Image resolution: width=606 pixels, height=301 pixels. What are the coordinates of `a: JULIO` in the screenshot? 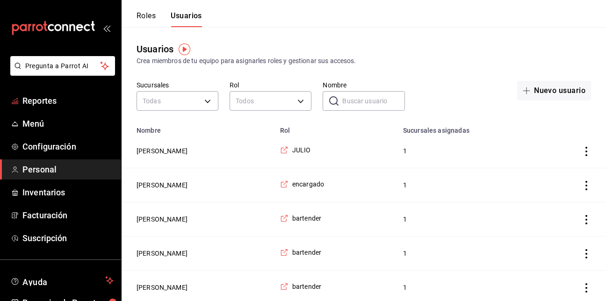 It's located at (296, 150).